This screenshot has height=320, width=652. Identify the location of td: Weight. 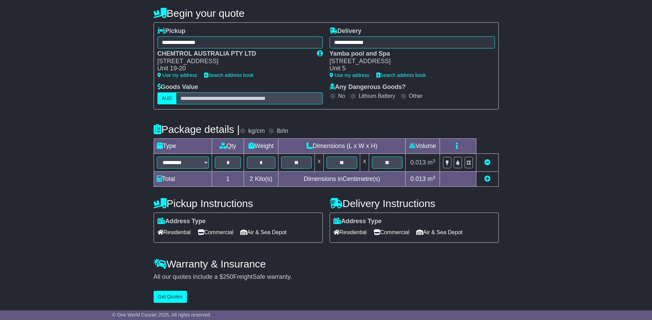
(261, 146).